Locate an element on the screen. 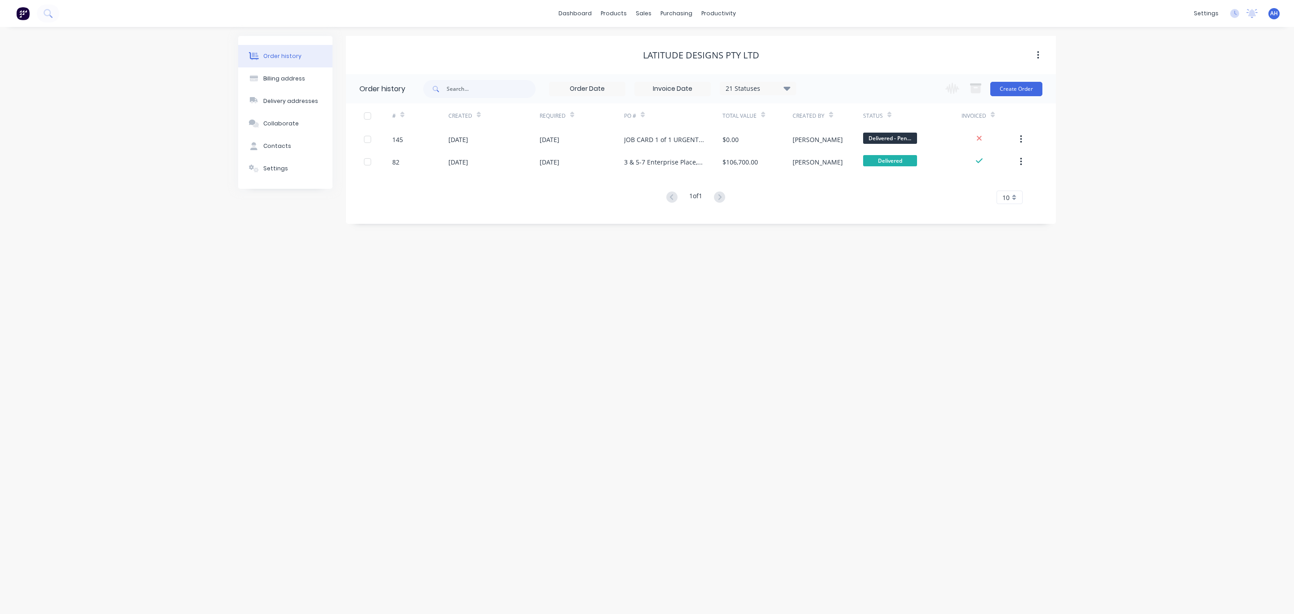  button: Delivery addresses is located at coordinates (285, 101).